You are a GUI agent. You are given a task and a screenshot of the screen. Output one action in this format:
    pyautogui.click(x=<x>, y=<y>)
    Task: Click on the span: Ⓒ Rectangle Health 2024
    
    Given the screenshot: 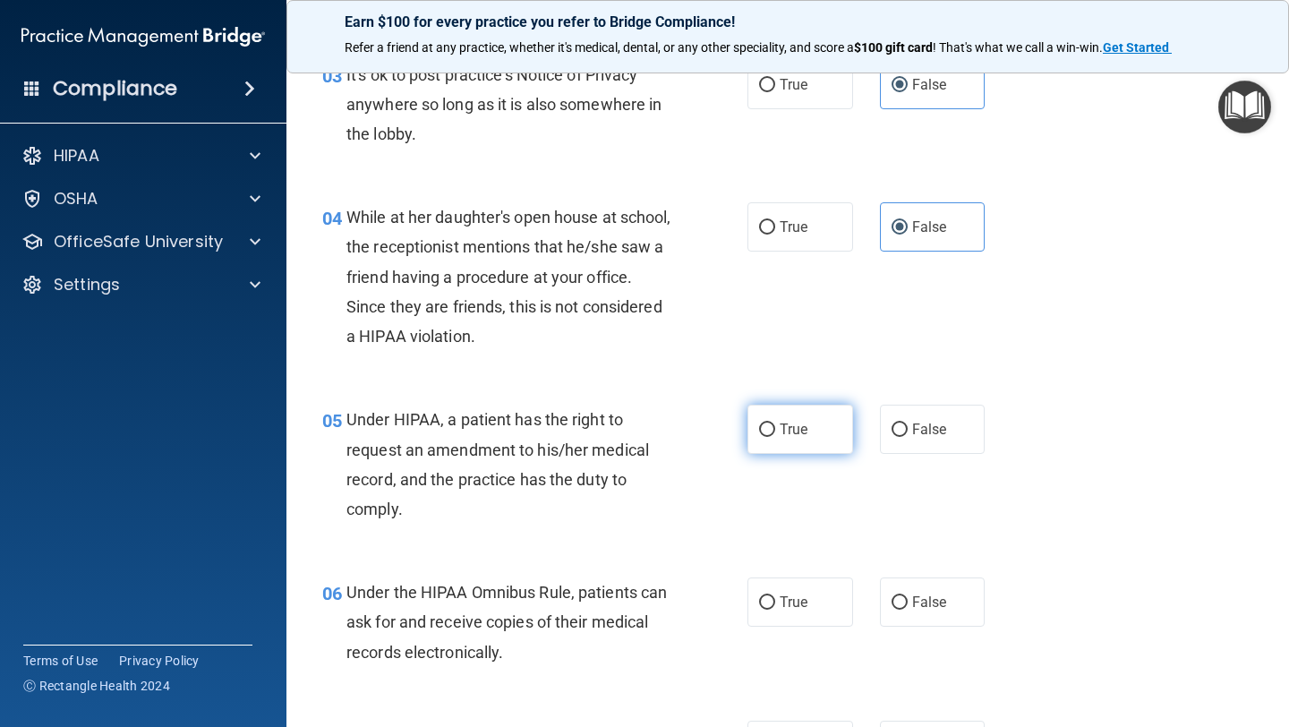 What is the action you would take?
    pyautogui.click(x=97, y=686)
    